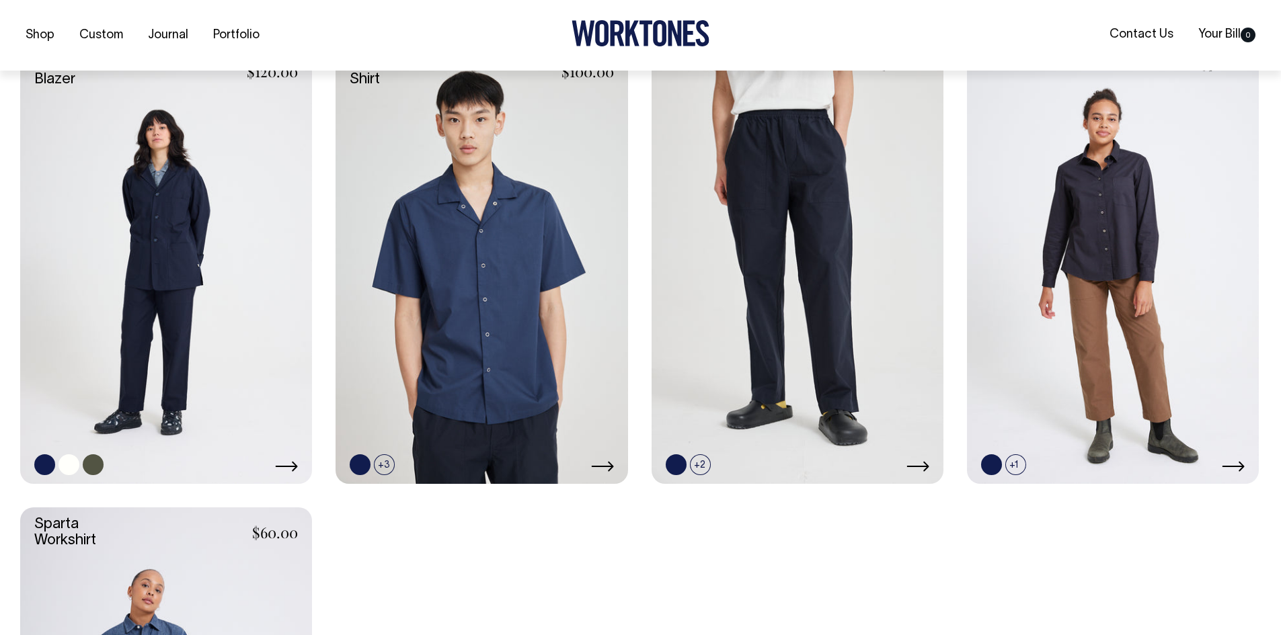 This screenshot has height=635, width=1281. Describe the element at coordinates (40, 35) in the screenshot. I see `a: Shop` at that location.